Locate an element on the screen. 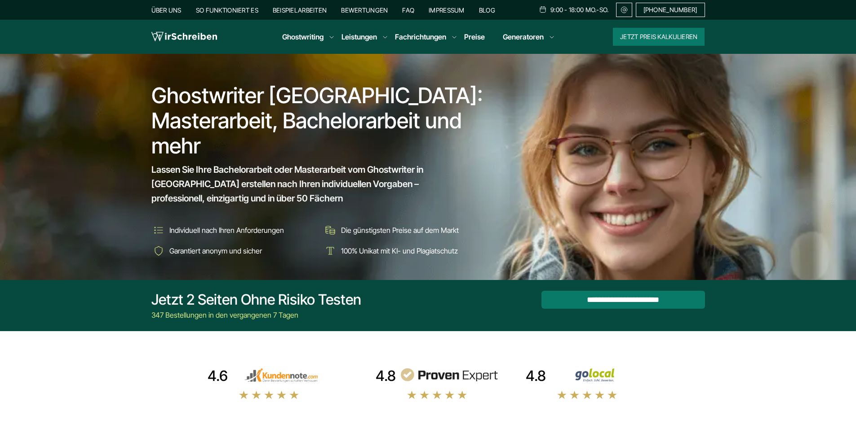  img: Die günstigsten Preise auf dem Markt is located at coordinates (330, 230).